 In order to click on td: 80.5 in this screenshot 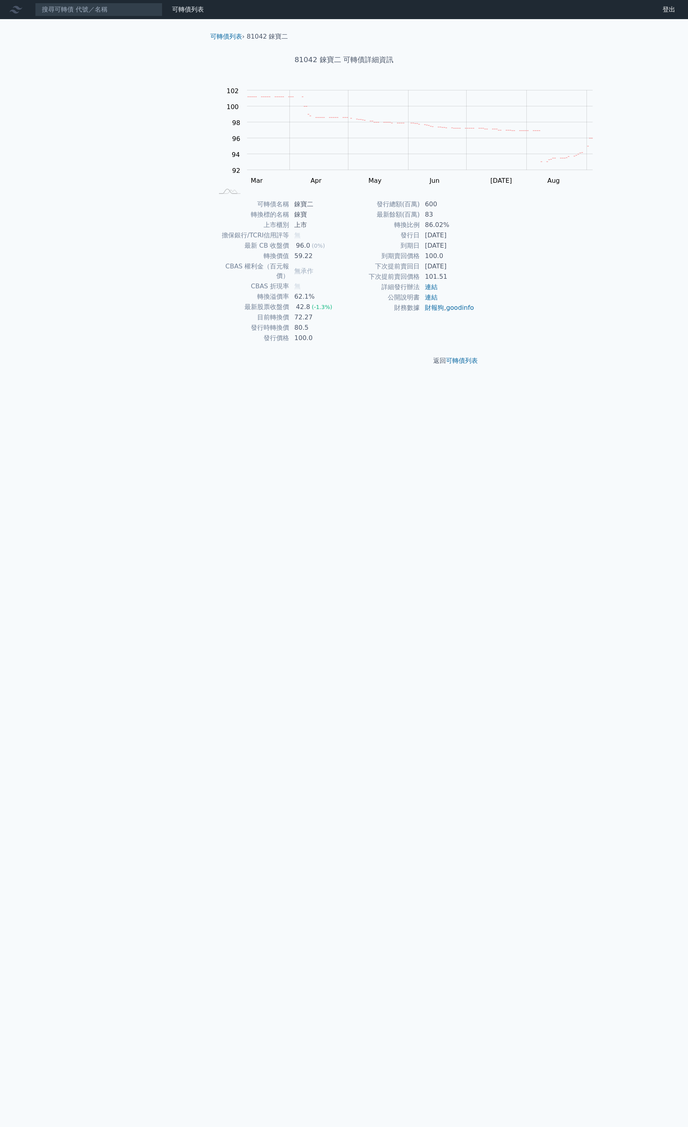, I will do `click(317, 328)`.